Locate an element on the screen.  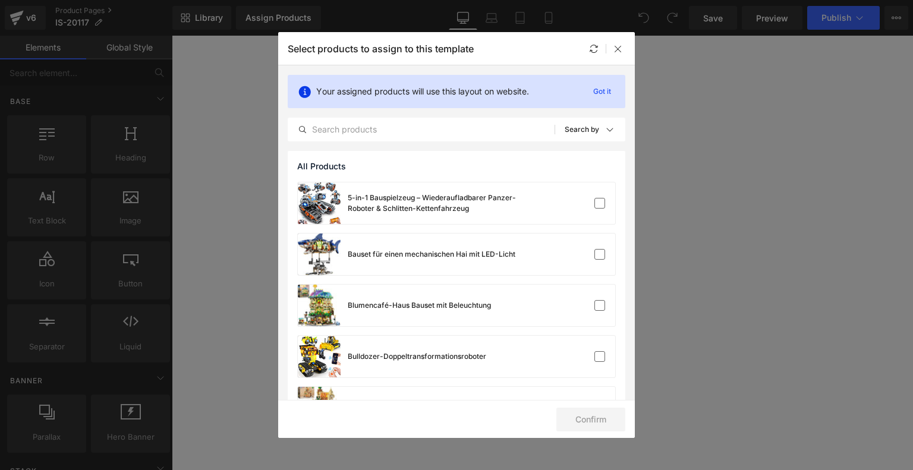
p: Search by is located at coordinates (582, 130).